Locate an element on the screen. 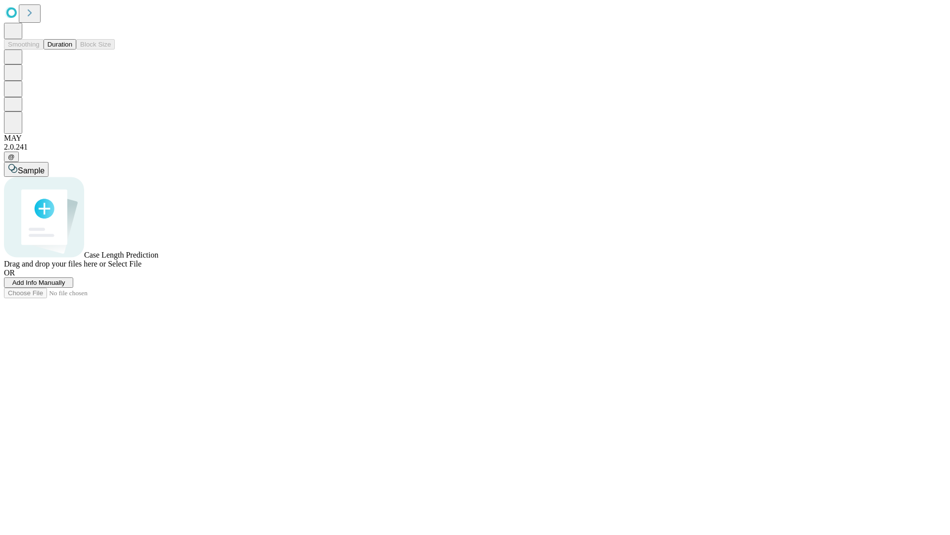  div: 2.0.241 is located at coordinates (475, 147).